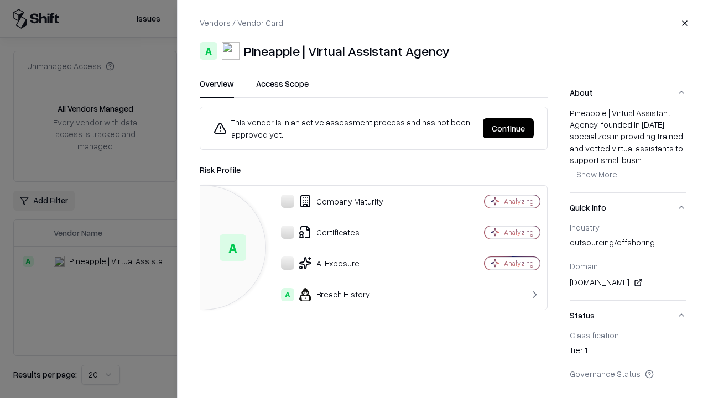 This screenshot has height=398, width=708. What do you see at coordinates (628, 335) in the screenshot?
I see `div: Classification` at bounding box center [628, 335].